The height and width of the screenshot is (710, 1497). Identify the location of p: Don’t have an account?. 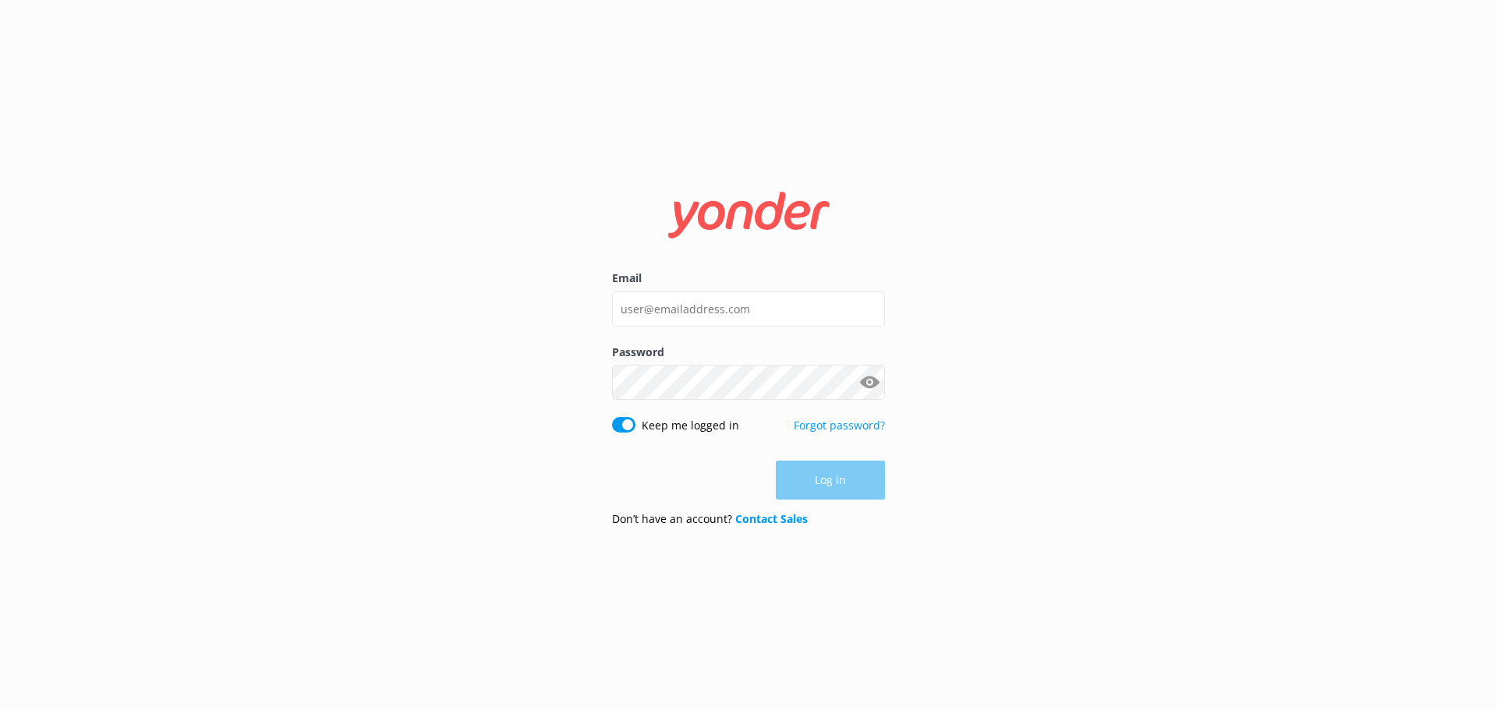
(710, 519).